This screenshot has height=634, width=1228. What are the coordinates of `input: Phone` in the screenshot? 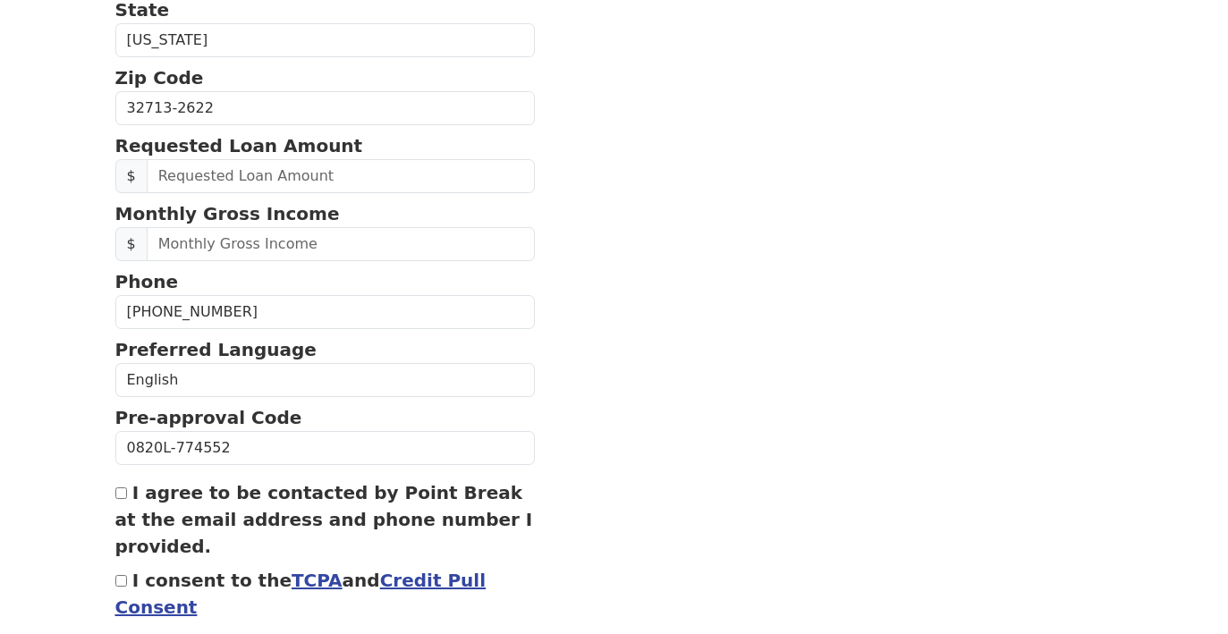 It's located at (325, 312).